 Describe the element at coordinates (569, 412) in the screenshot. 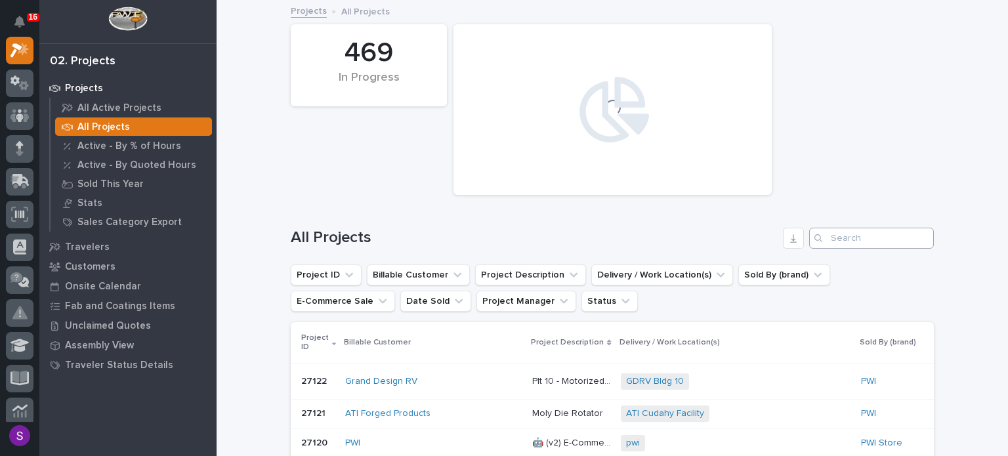

I see `p: Moly Die Rotator` at that location.